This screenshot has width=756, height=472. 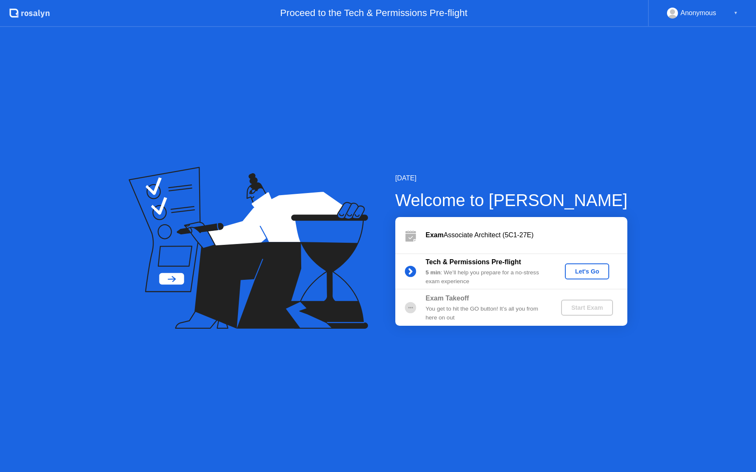 What do you see at coordinates (526, 235) in the screenshot?
I see `div: Associate Architect (5C1-27E)` at bounding box center [526, 235].